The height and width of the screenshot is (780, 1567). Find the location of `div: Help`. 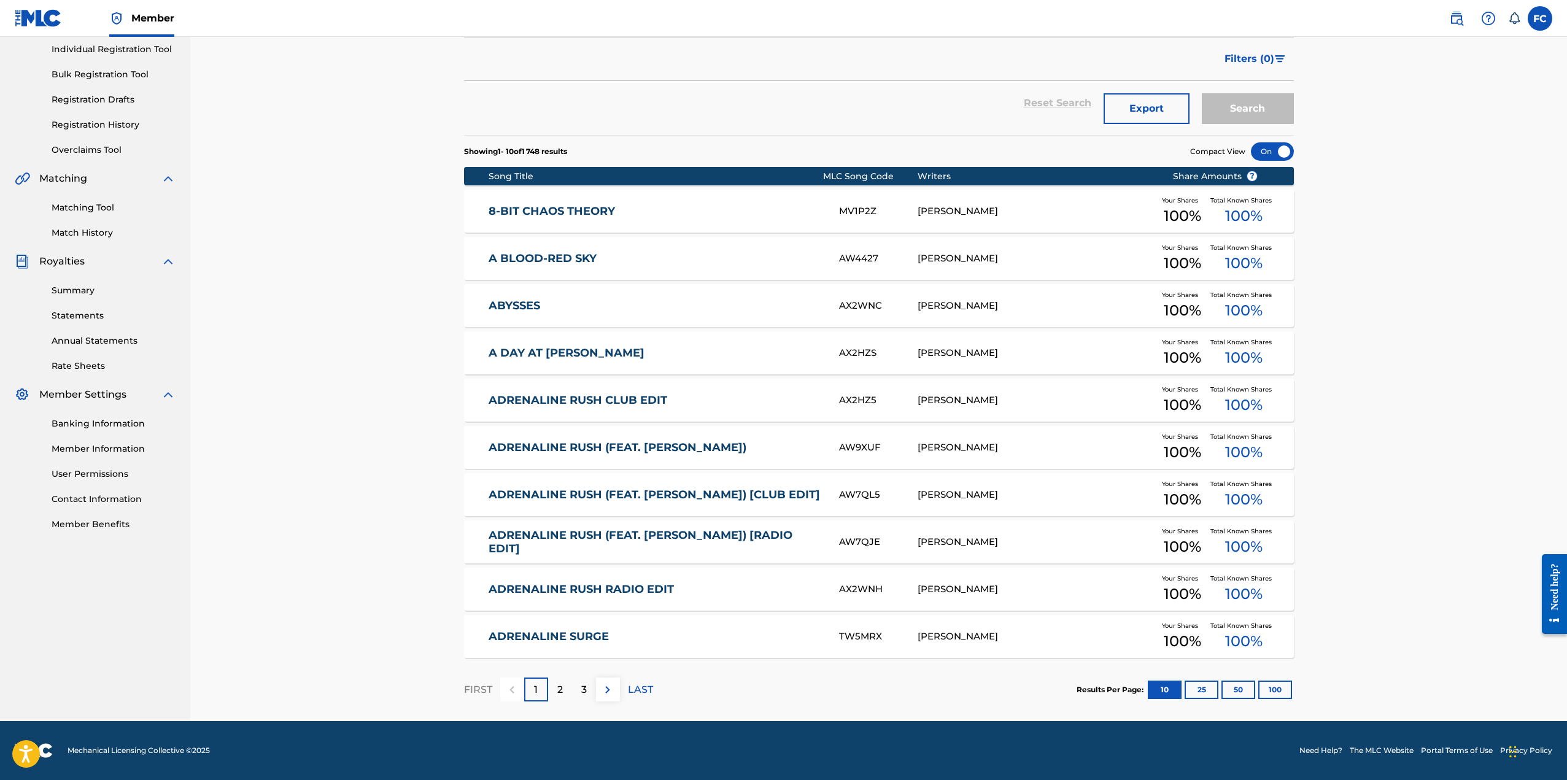

div: Help is located at coordinates (1488, 18).